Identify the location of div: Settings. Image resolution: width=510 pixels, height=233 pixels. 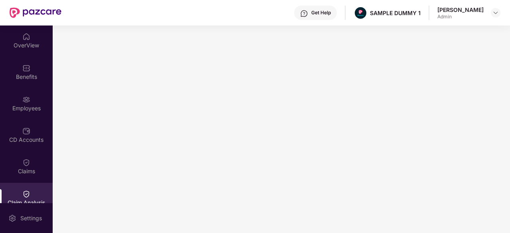
(31, 219).